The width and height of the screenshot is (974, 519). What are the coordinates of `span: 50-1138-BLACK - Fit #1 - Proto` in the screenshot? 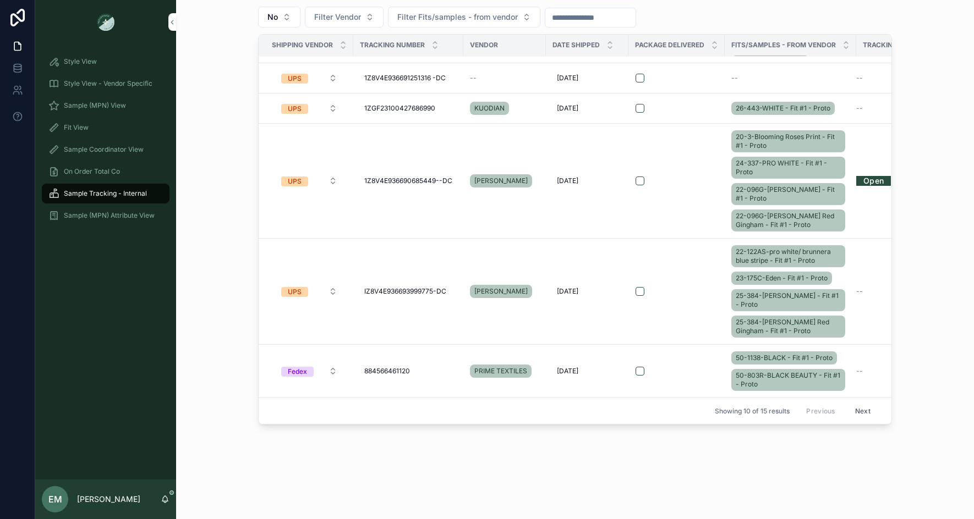 It's located at (784, 358).